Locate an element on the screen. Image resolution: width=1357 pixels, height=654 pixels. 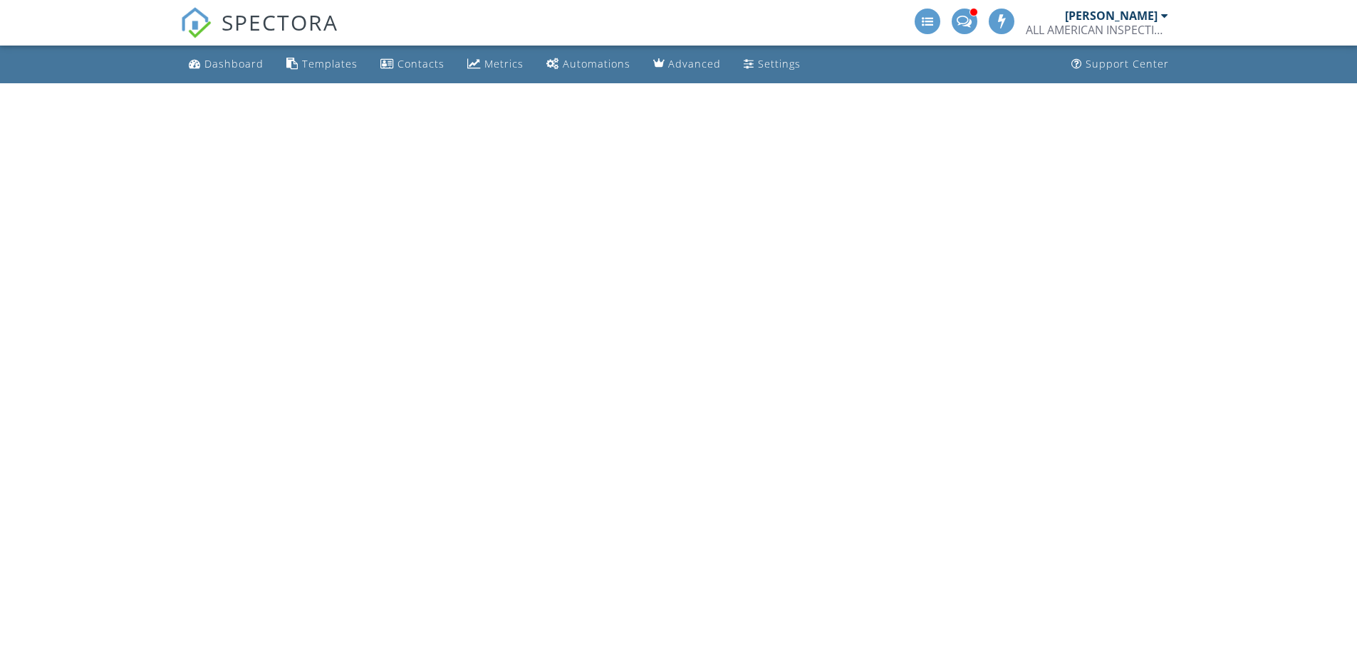
div: Settings is located at coordinates (779, 63).